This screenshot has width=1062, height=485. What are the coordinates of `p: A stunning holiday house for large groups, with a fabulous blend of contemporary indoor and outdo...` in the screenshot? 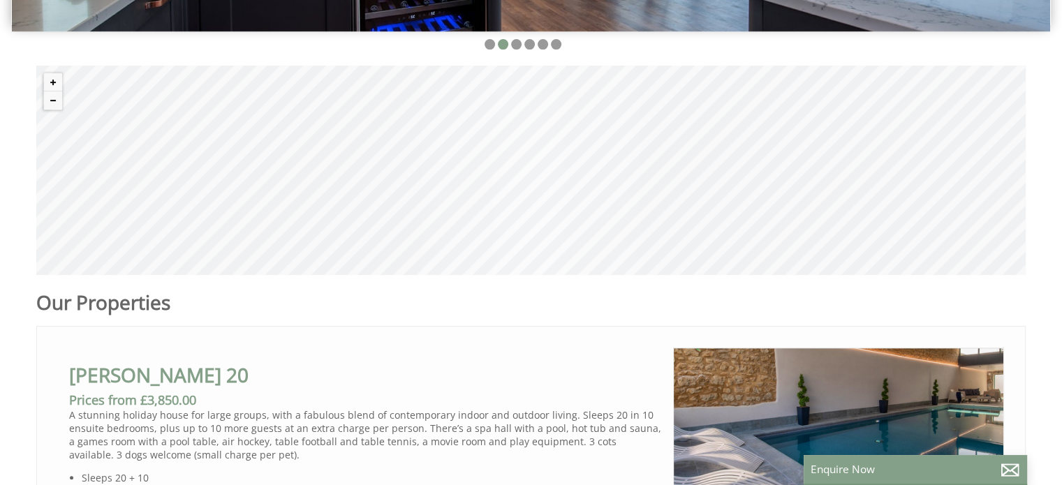 It's located at (365, 435).